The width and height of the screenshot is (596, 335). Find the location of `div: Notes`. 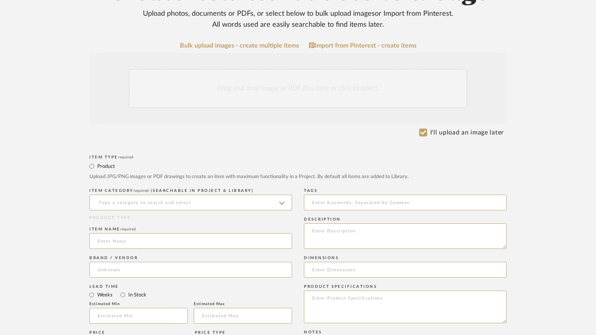

div: Notes is located at coordinates (405, 332).